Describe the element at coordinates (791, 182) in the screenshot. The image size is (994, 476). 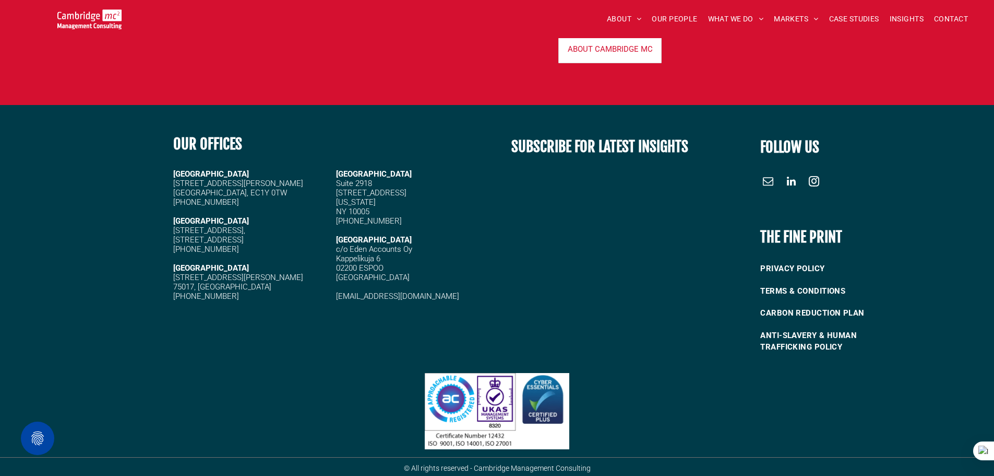
I see `a: linkedin` at that location.